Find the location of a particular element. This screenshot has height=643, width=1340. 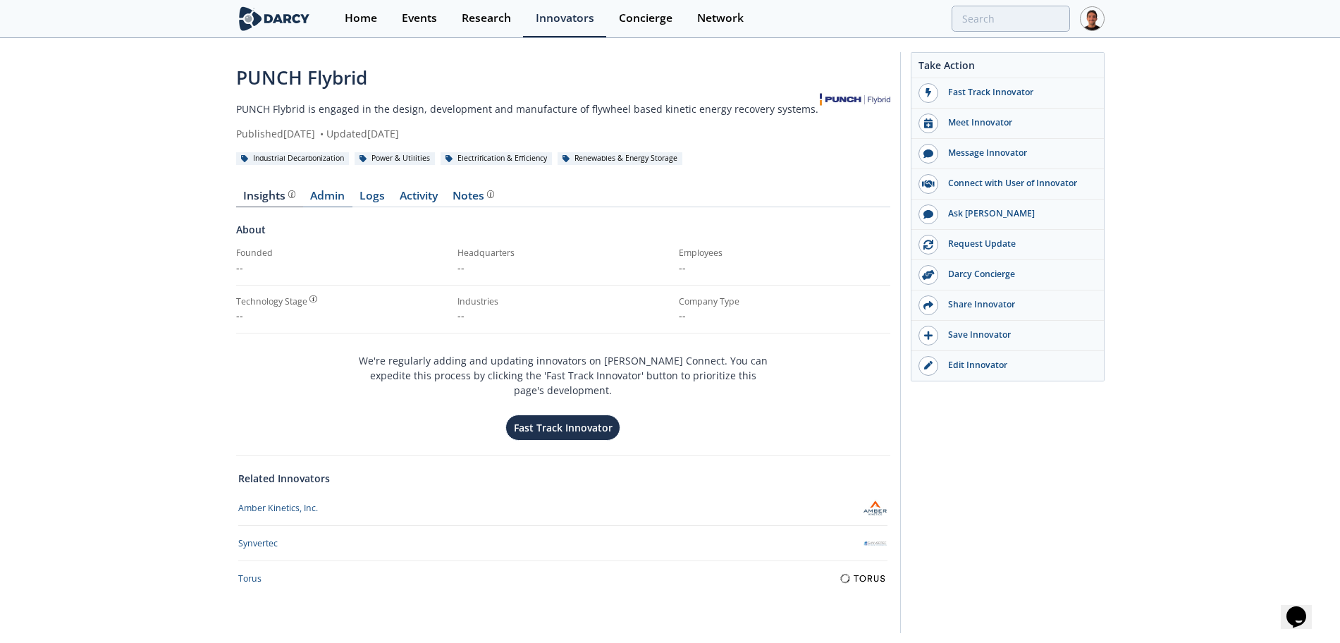

button: Fast Track Innovator is located at coordinates (563, 427).